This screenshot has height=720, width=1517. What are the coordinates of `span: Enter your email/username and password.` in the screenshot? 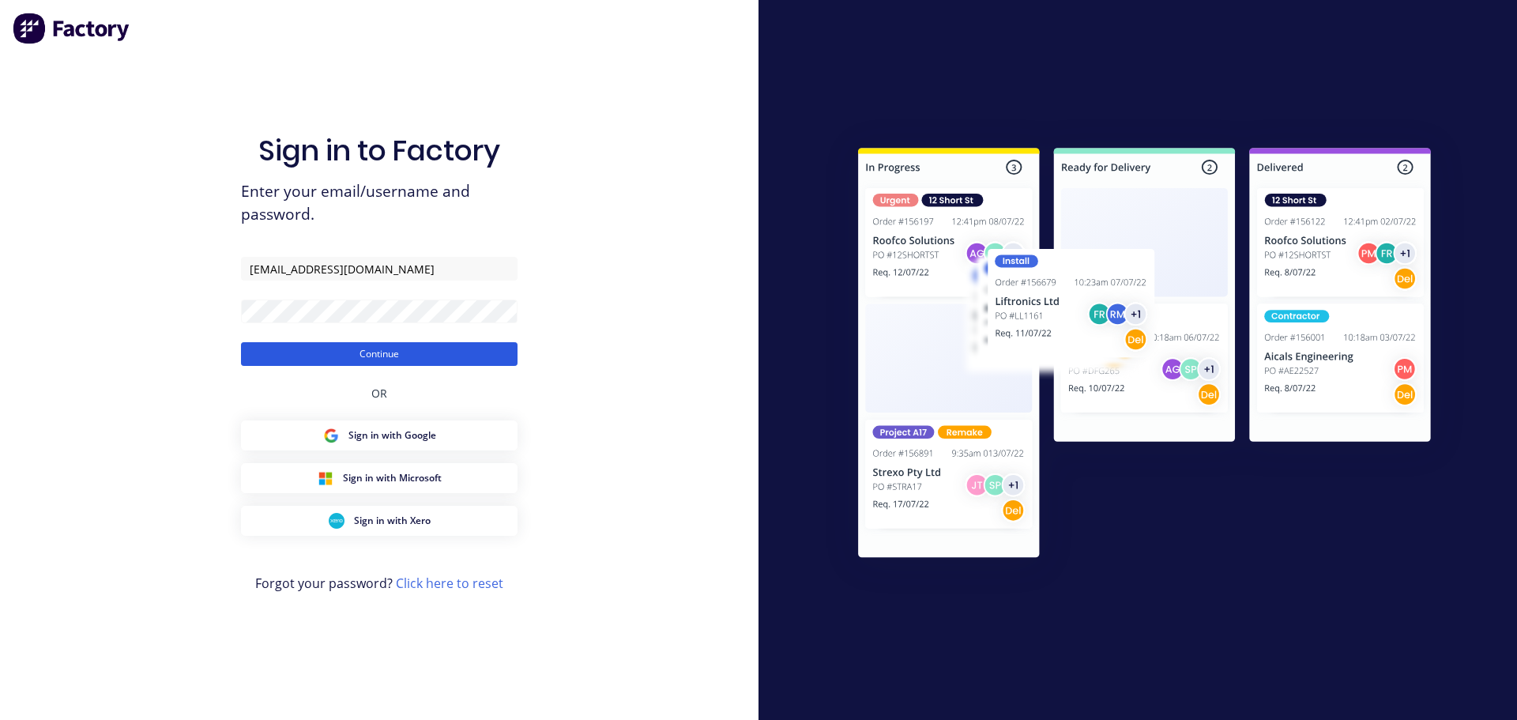 It's located at (379, 203).